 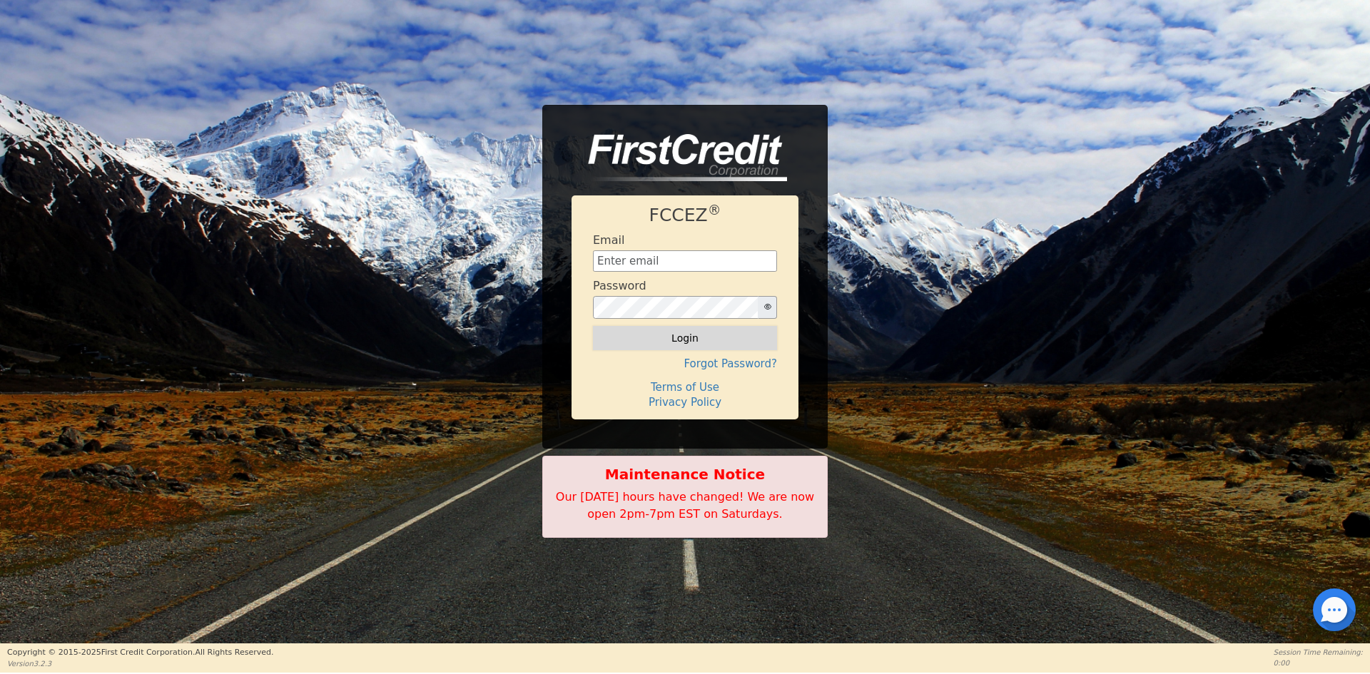 What do you see at coordinates (685, 402) in the screenshot?
I see `h4: Privacy Policy` at bounding box center [685, 402].